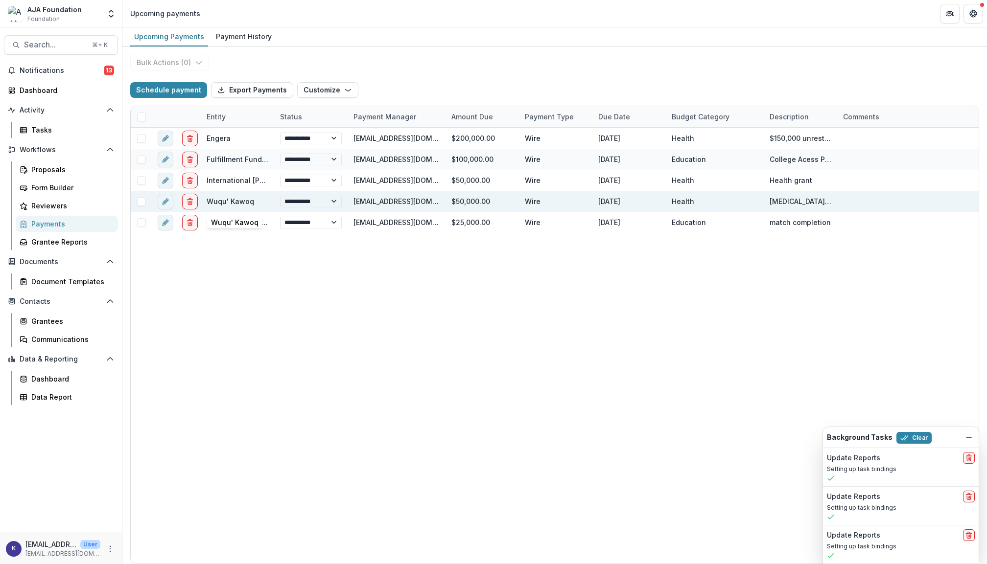 This screenshot has width=987, height=564. Describe the element at coordinates (61, 301) in the screenshot. I see `span: Contacts` at that location.